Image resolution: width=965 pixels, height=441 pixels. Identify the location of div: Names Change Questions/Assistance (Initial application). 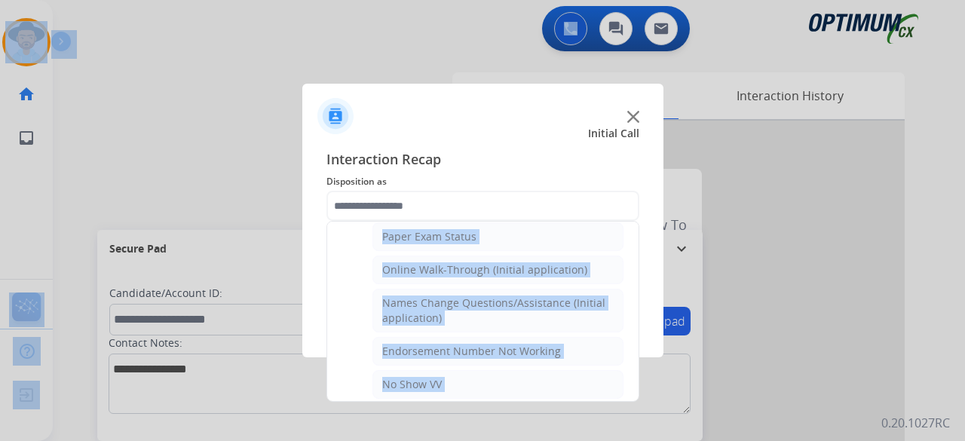
(497, 311).